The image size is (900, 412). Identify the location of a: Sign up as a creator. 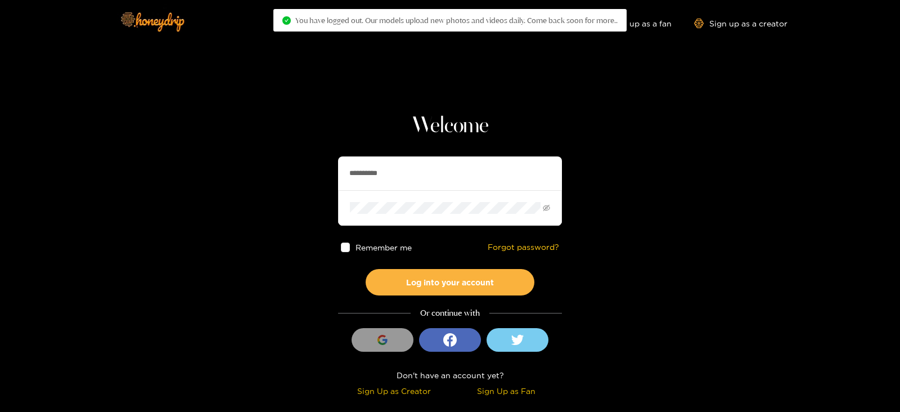
(741, 23).